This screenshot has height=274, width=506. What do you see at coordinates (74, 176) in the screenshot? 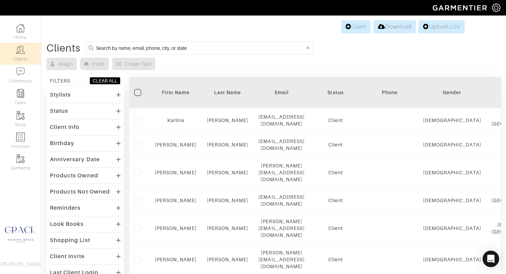
I see `div: Products Owned` at bounding box center [74, 176].